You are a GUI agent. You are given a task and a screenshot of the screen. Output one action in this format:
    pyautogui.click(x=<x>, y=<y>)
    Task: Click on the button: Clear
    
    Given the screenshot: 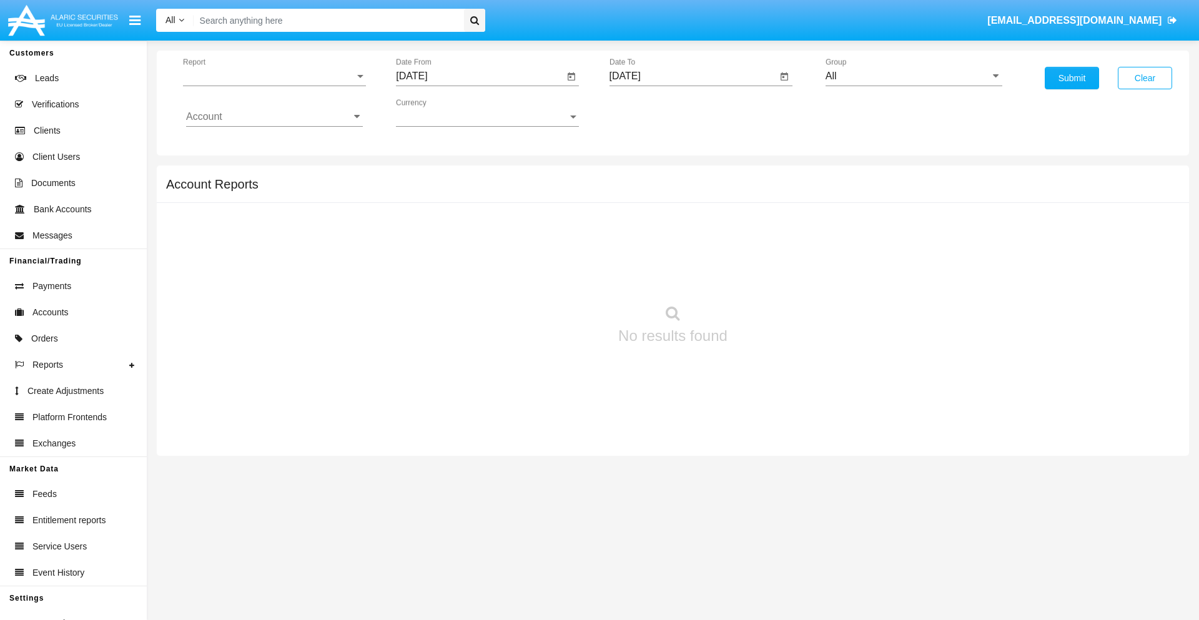 What is the action you would take?
    pyautogui.click(x=1144, y=78)
    